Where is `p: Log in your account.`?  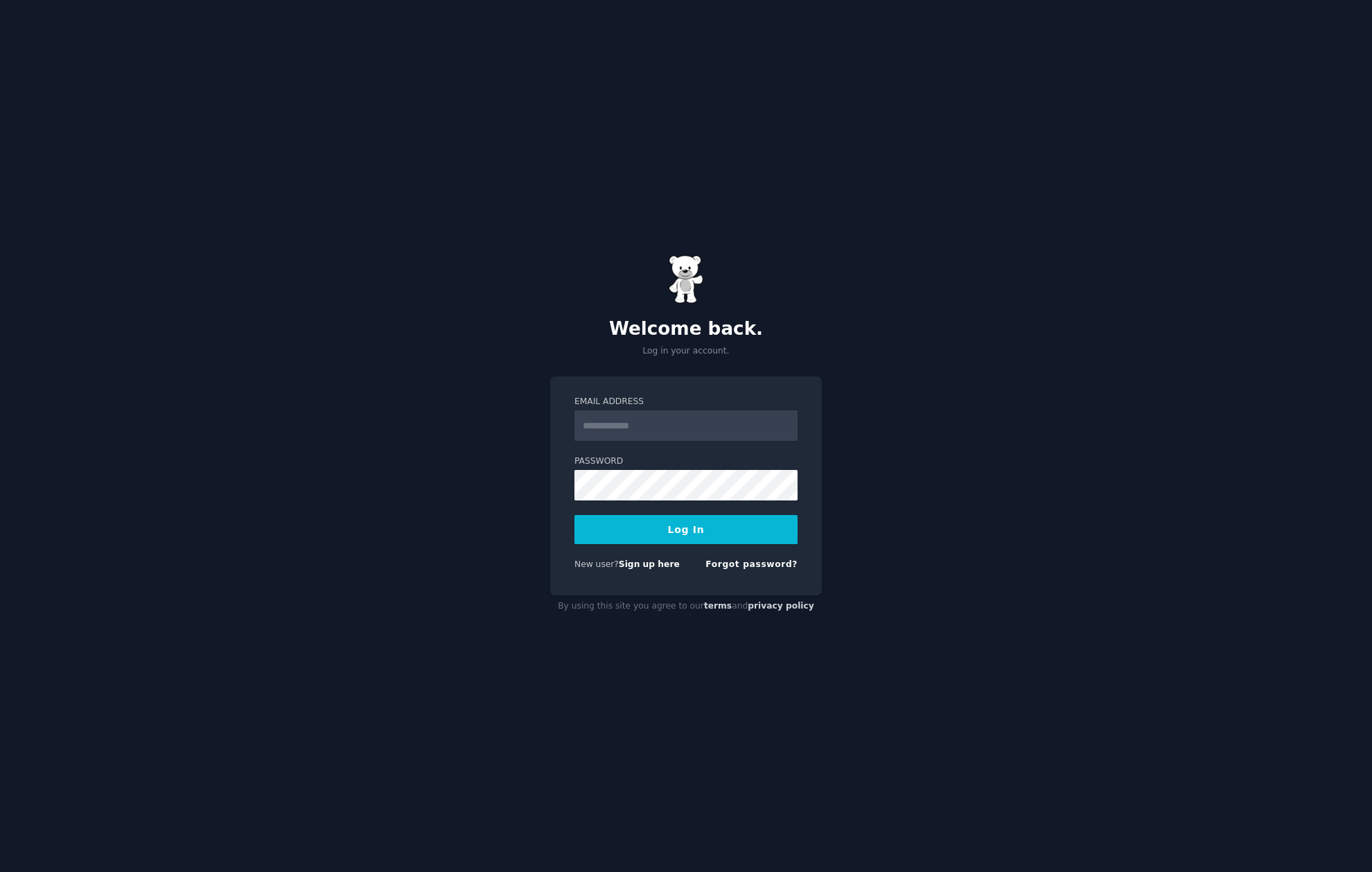 p: Log in your account. is located at coordinates (686, 351).